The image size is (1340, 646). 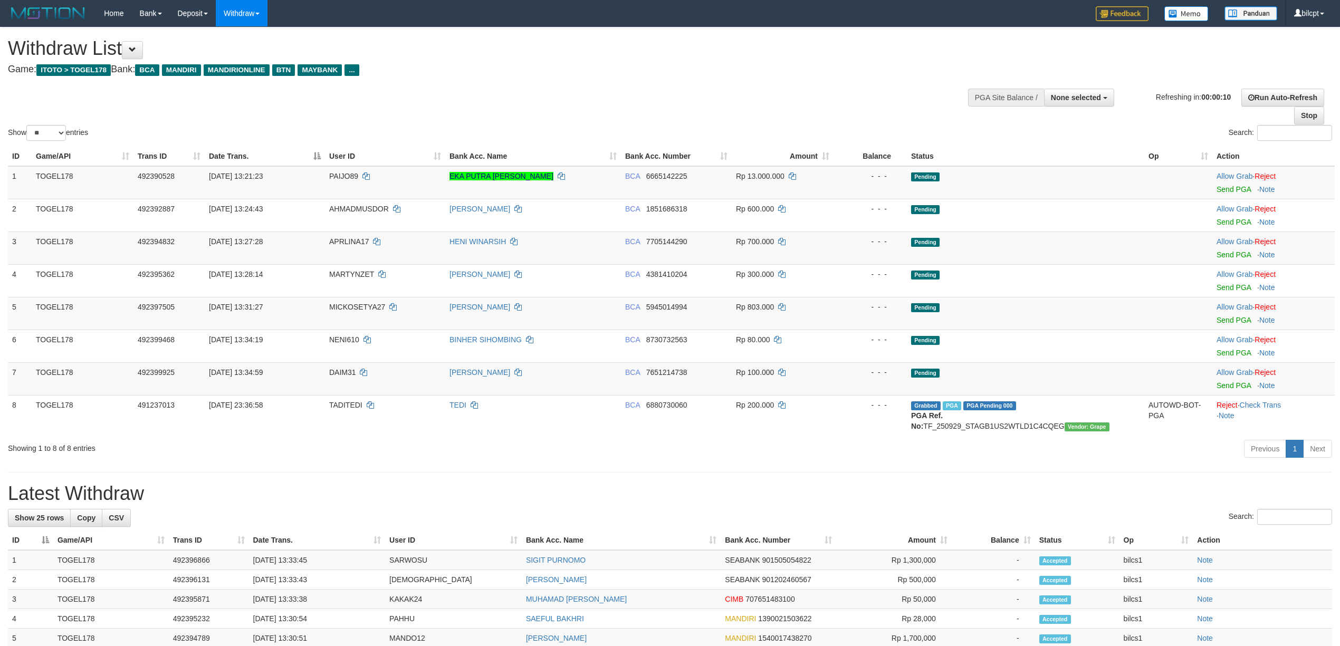 What do you see at coordinates (894, 560) in the screenshot?
I see `td: Rp 1,300,000` at bounding box center [894, 560].